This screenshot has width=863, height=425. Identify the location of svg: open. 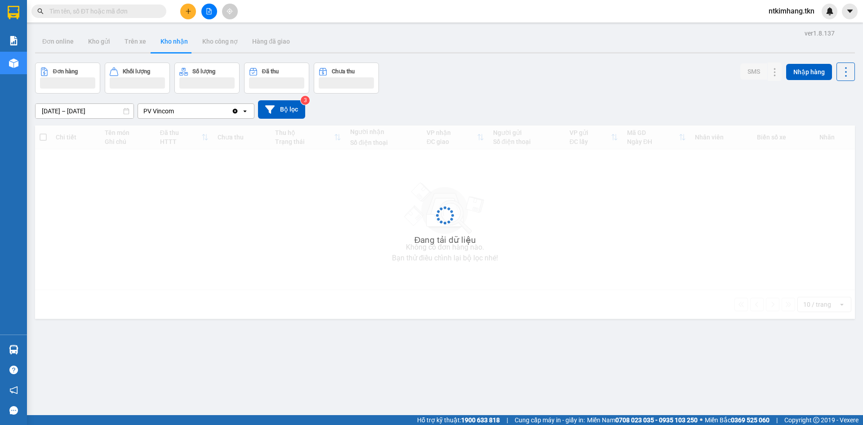
(245, 111).